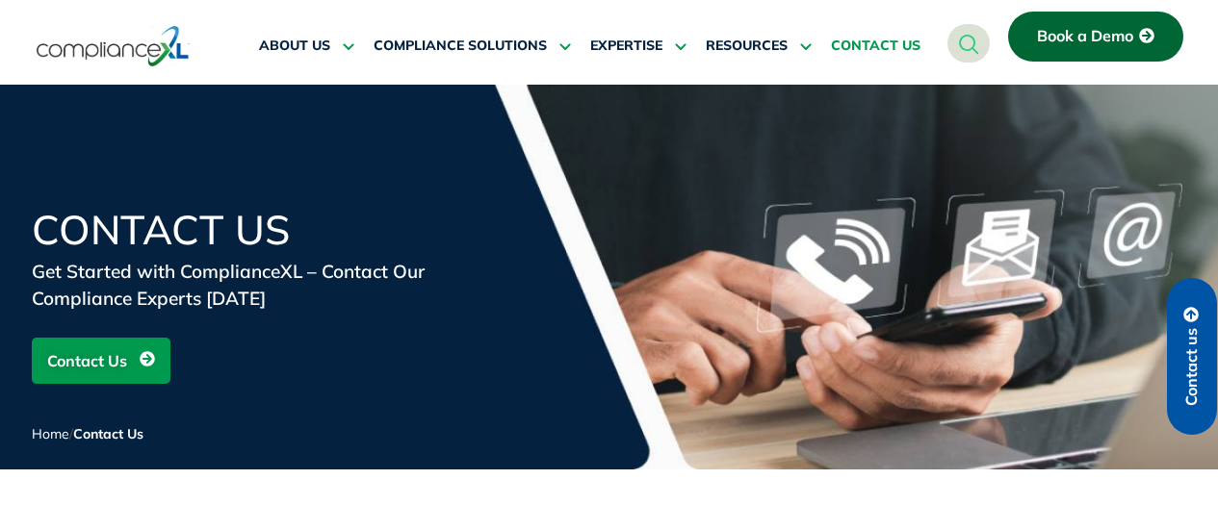 Image resolution: width=1218 pixels, height=530 pixels. What do you see at coordinates (638, 46) in the screenshot?
I see `a: EXPERTISE` at bounding box center [638, 46].